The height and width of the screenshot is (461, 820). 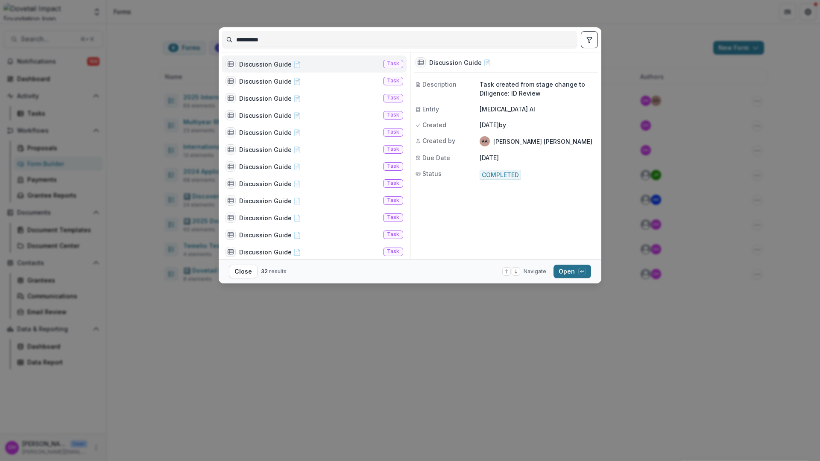 What do you see at coordinates (538, 89) in the screenshot?
I see `p: Task created from stage change to Diligence: ID Review` at bounding box center [538, 89].